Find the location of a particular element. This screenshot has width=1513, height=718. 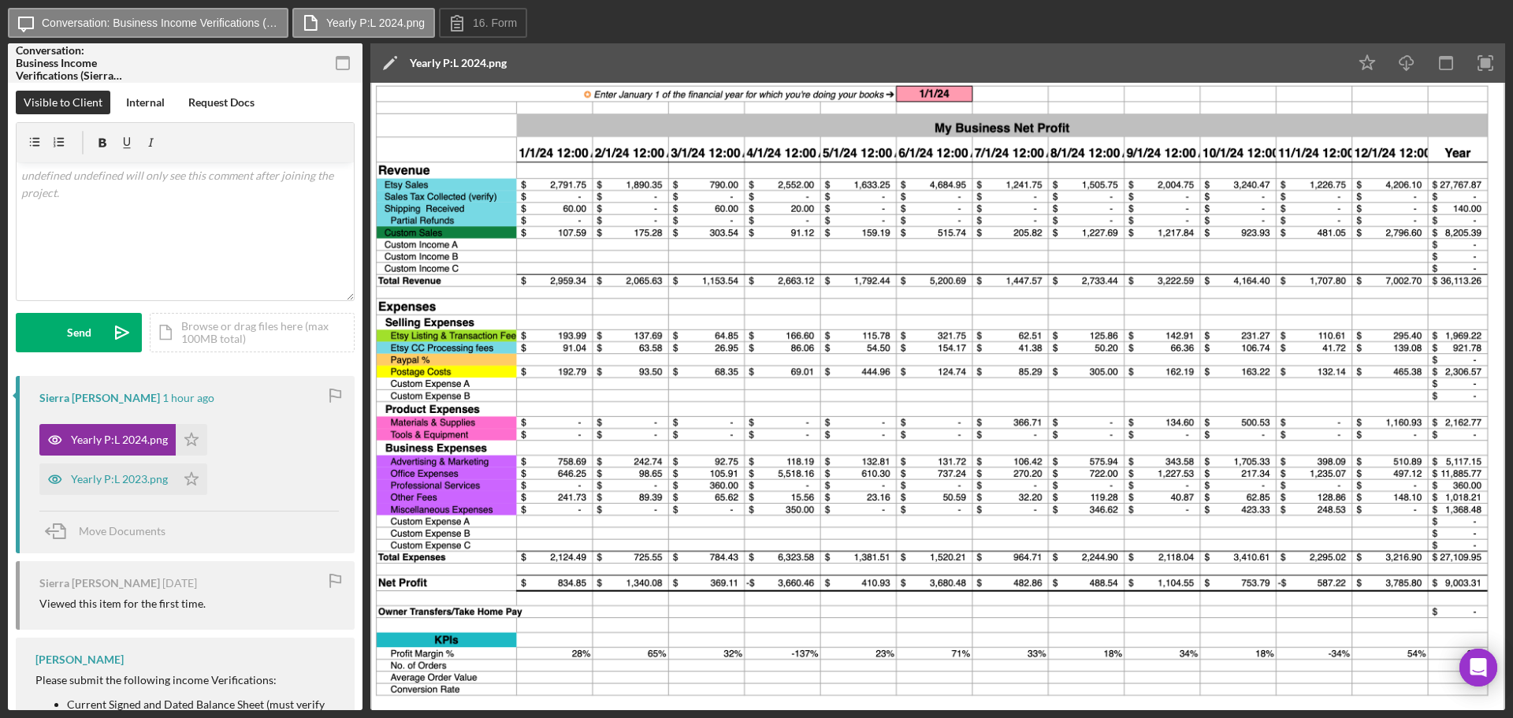

button: 16. Form is located at coordinates (483, 23).